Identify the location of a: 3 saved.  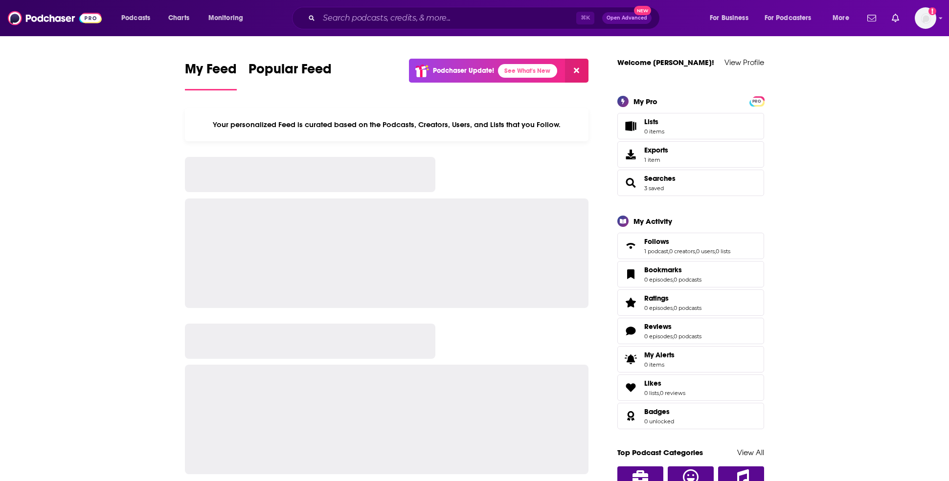
(654, 188).